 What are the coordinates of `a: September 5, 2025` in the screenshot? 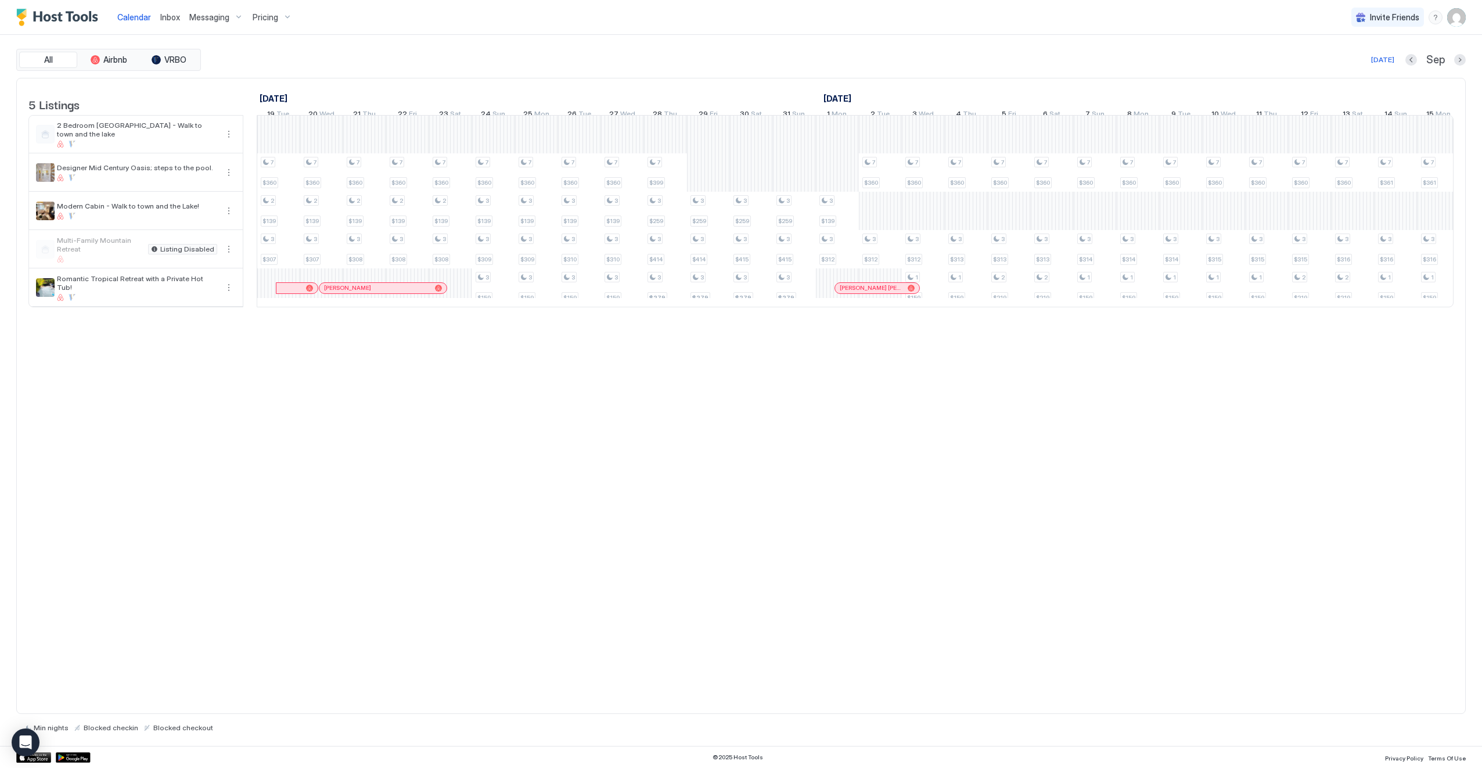 It's located at (1009, 115).